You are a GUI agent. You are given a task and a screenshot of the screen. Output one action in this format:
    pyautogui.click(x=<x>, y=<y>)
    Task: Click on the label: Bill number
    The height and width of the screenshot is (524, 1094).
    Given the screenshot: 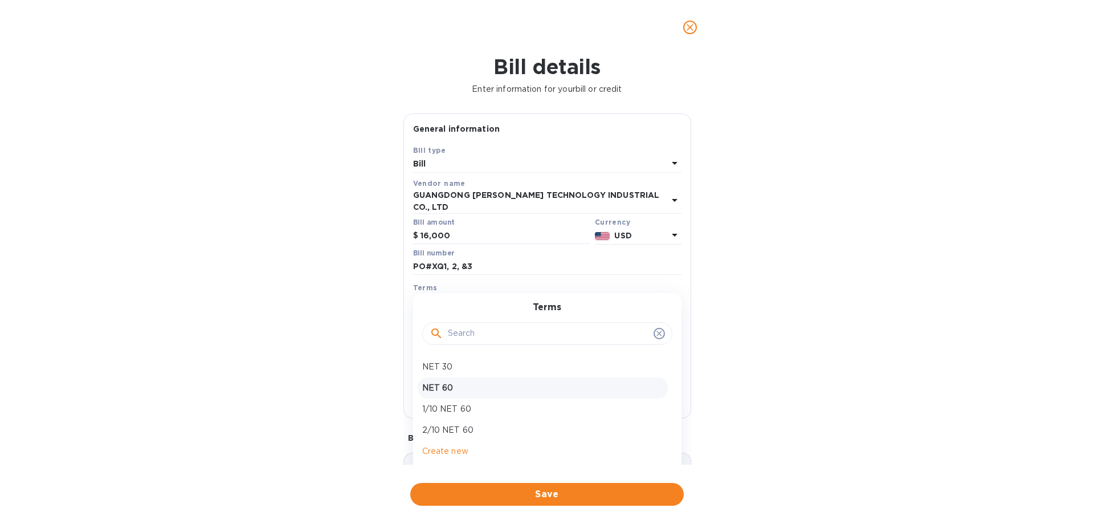 What is the action you would take?
    pyautogui.click(x=434, y=253)
    